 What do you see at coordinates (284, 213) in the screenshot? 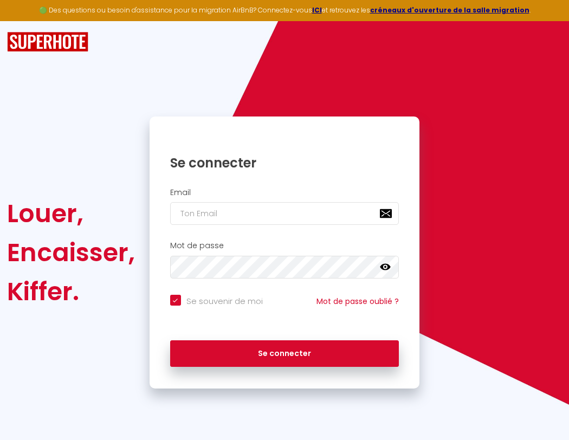
I see `input: Ton Email` at bounding box center [284, 213].